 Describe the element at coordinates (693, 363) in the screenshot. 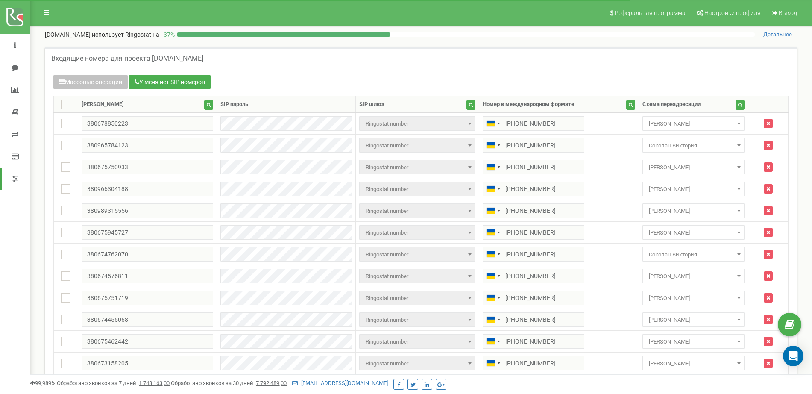

I see `span: Василенко Ксения` at that location.